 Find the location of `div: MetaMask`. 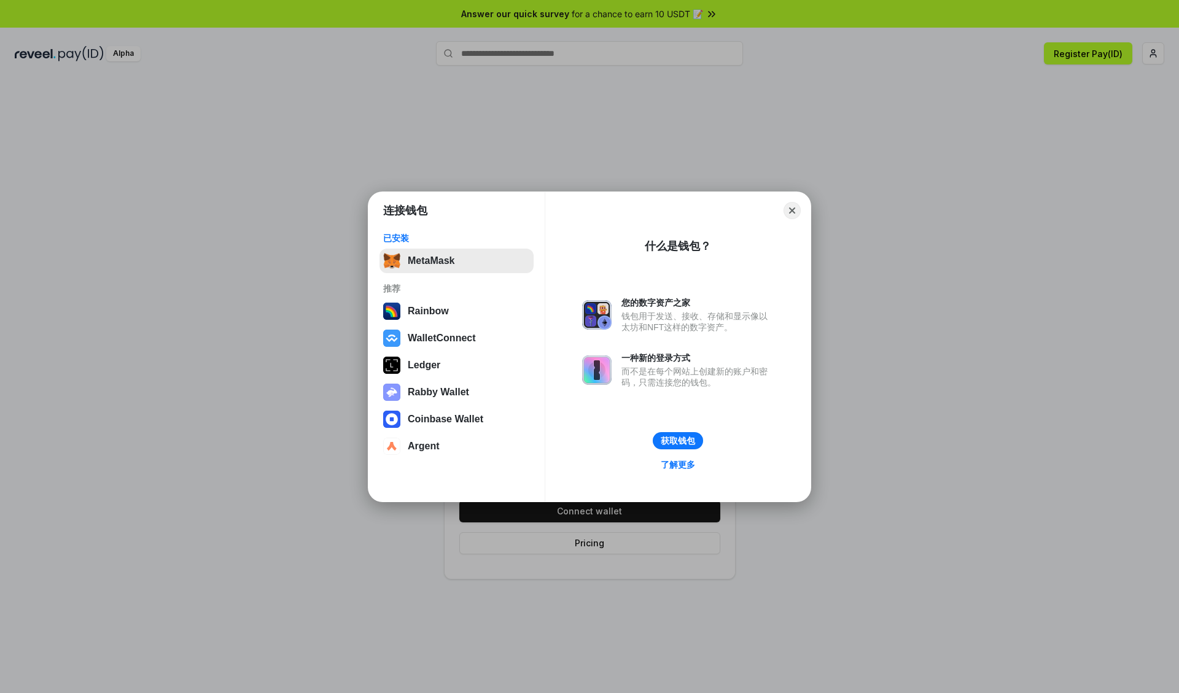

div: MetaMask is located at coordinates (431, 261).